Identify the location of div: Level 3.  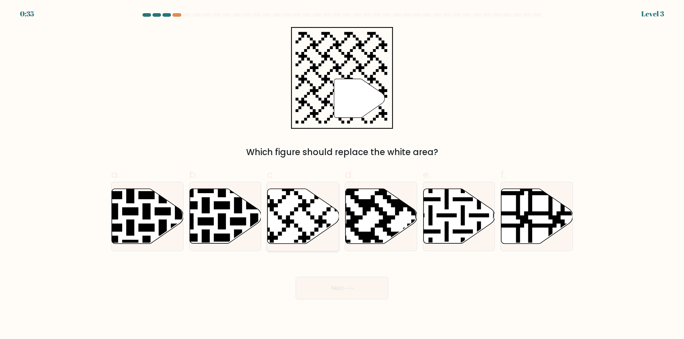
(652, 14).